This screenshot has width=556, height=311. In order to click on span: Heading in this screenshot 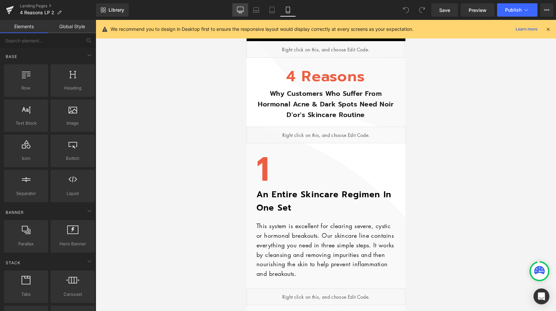, I will do `click(73, 88)`.